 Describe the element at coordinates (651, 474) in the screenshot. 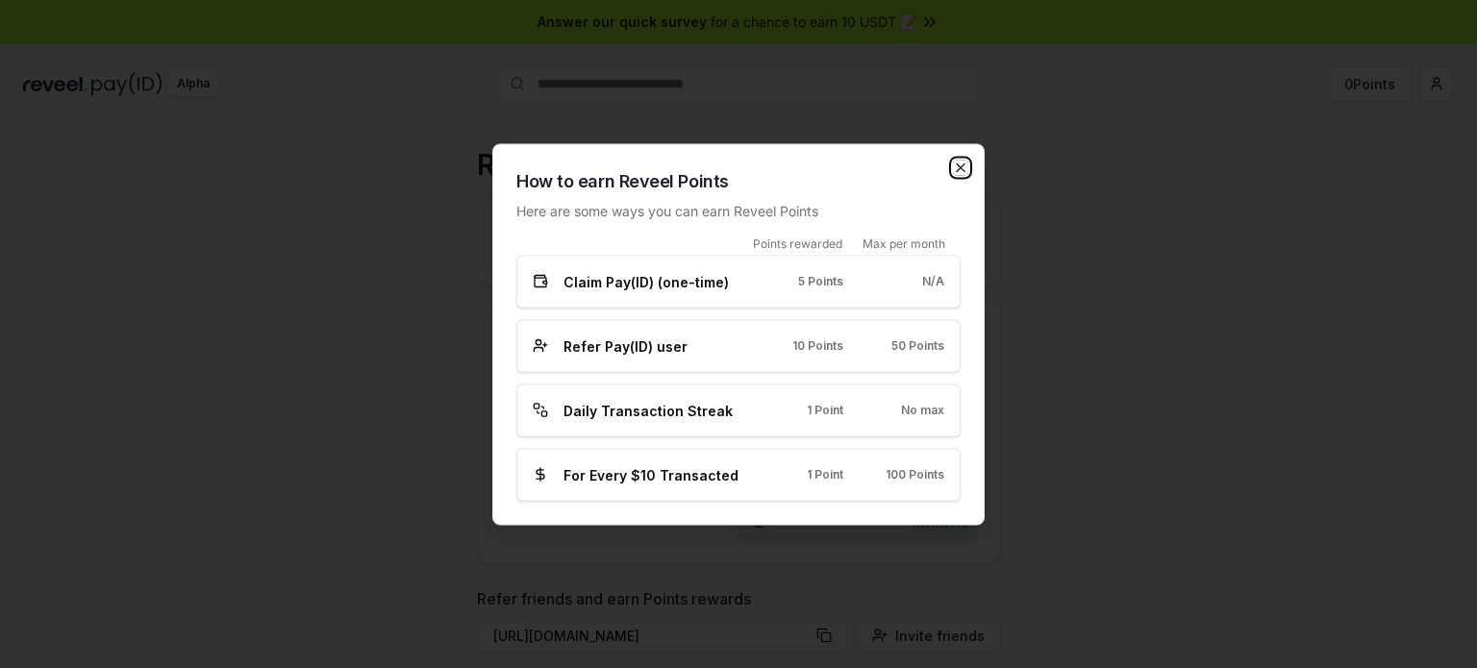

I see `span: For Every $10 Transacted` at that location.